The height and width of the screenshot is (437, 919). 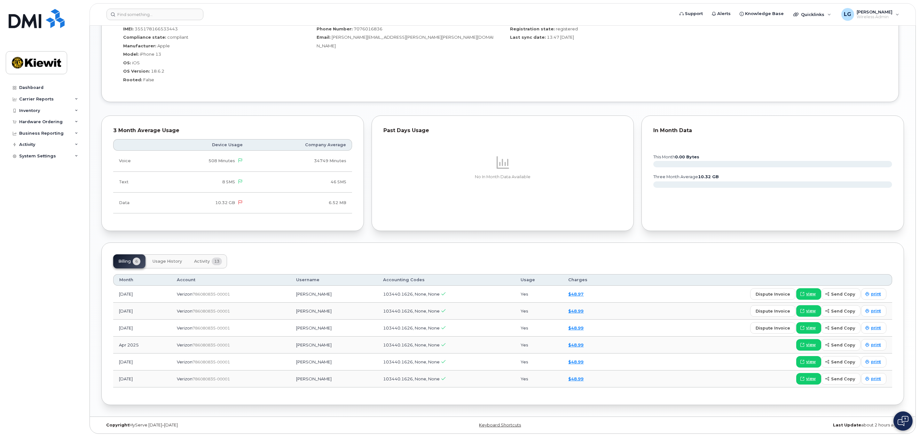 What do you see at coordinates (118, 425) in the screenshot?
I see `strong: Copyright` at bounding box center [118, 425].